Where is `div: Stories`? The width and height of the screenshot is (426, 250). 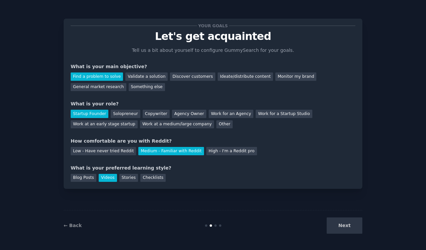 div: Stories is located at coordinates (129, 178).